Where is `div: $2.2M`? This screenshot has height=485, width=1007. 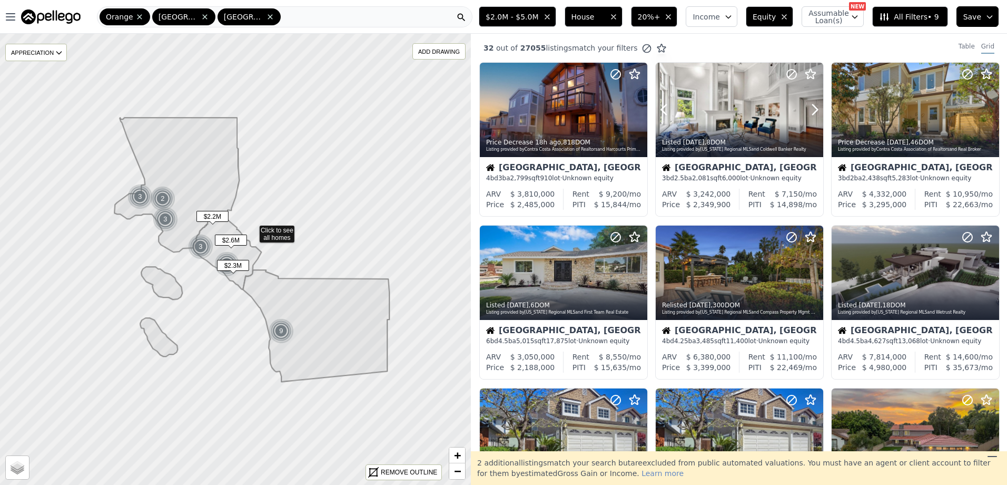
div: $2.2M is located at coordinates (212, 218).